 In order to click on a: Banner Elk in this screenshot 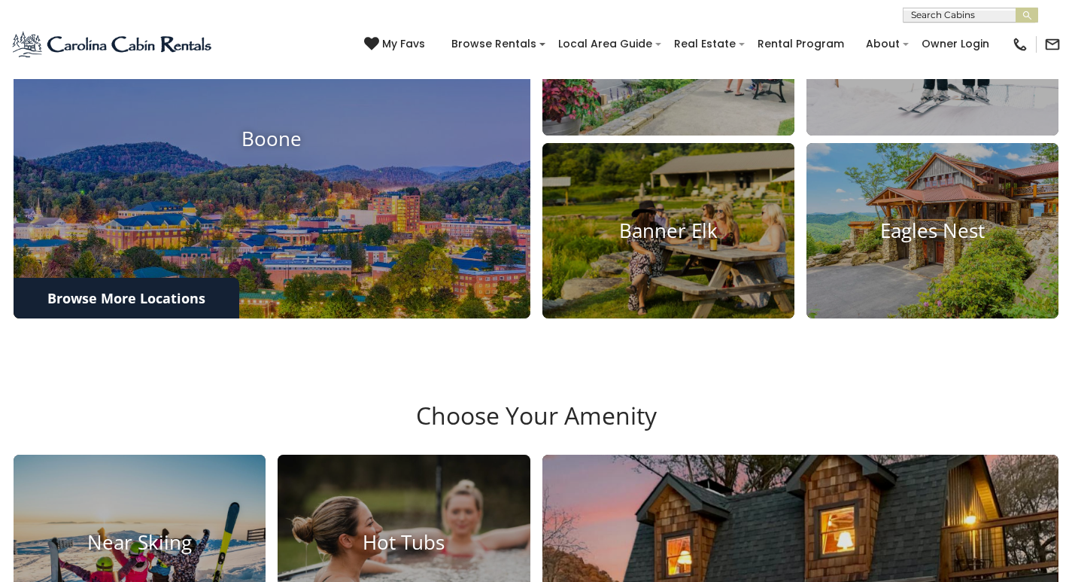, I will do `click(668, 231)`.